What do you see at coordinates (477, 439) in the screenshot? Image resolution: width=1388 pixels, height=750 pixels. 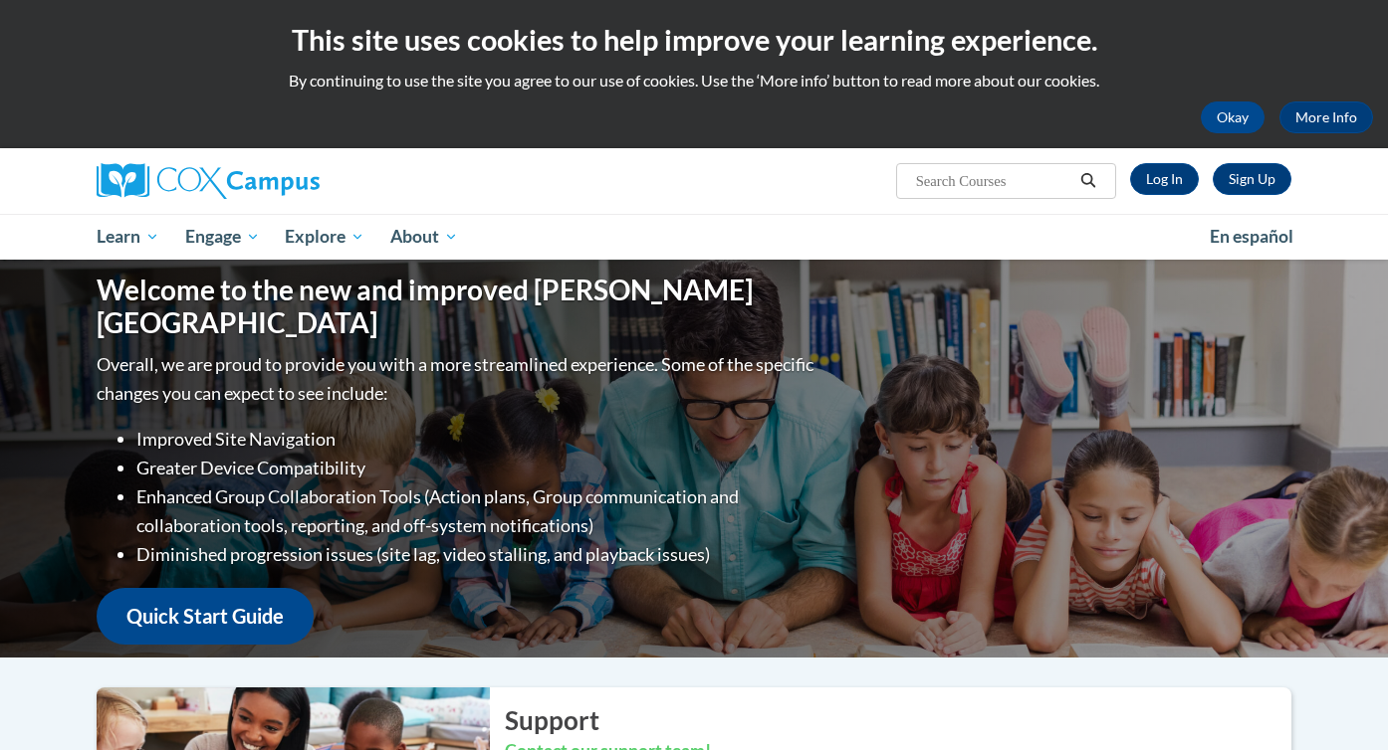 I see `li: Improved Site Navigation` at bounding box center [477, 439].